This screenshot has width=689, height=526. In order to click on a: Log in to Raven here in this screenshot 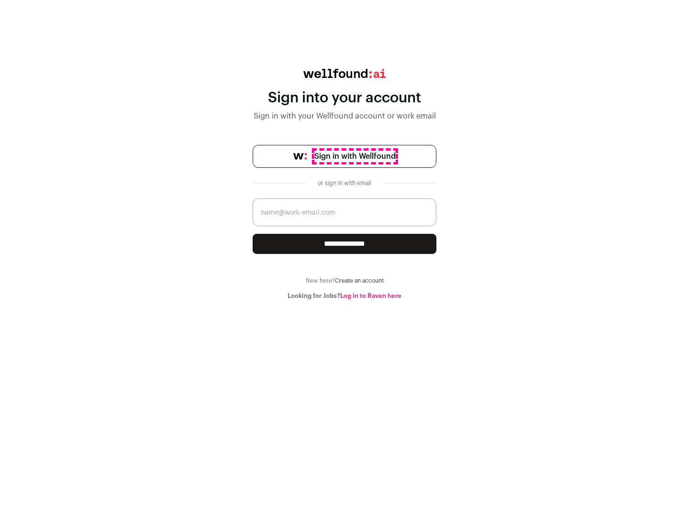, I will do `click(371, 295)`.